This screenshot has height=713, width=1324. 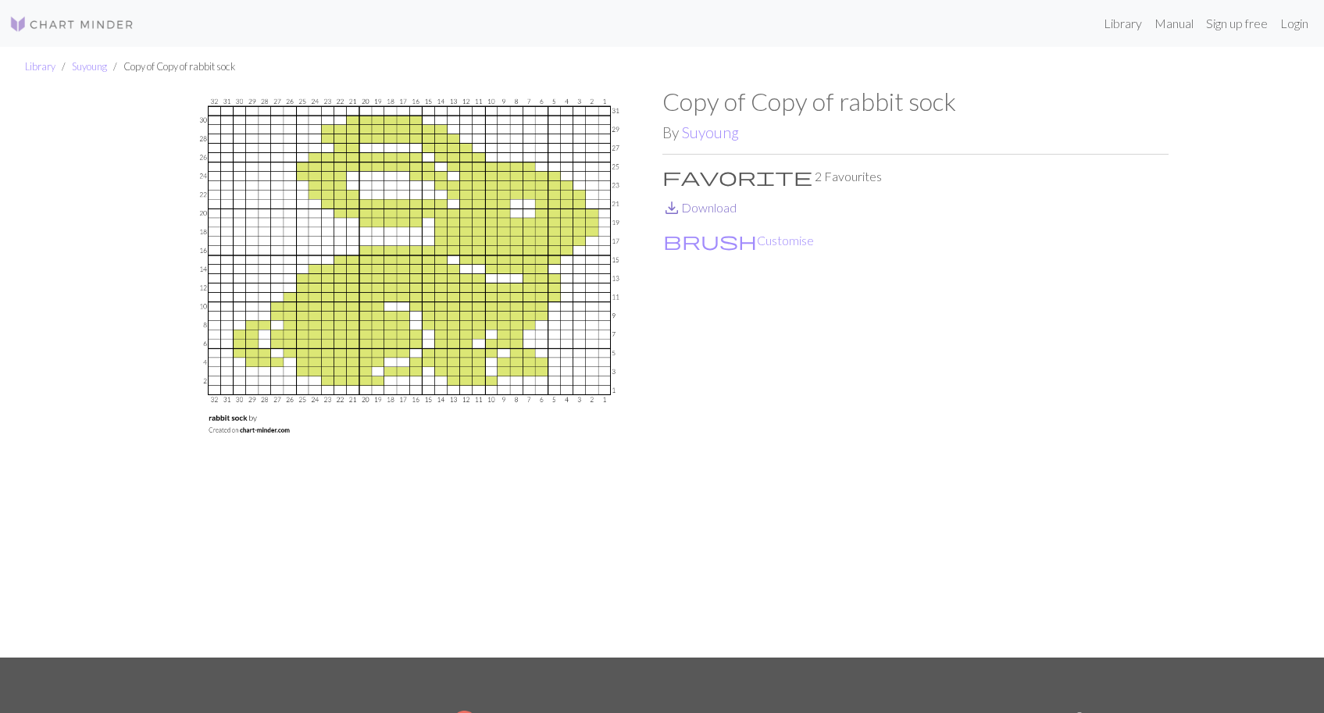 I want to click on span: brush, so click(x=710, y=241).